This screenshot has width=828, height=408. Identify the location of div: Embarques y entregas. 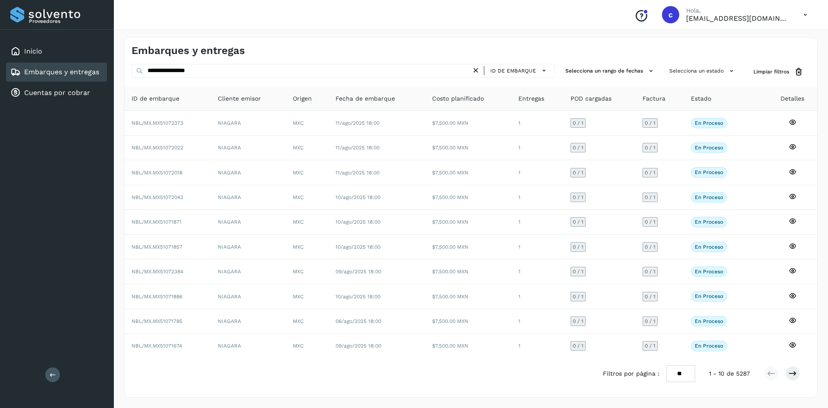
(57, 72).